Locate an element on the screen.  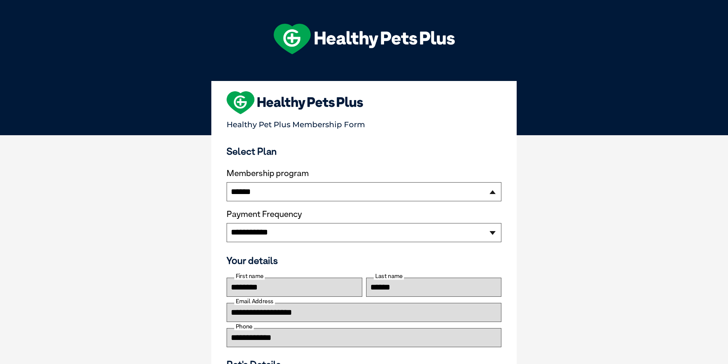
img: hpp-logo-landscape-green-white.png is located at coordinates (364, 39).